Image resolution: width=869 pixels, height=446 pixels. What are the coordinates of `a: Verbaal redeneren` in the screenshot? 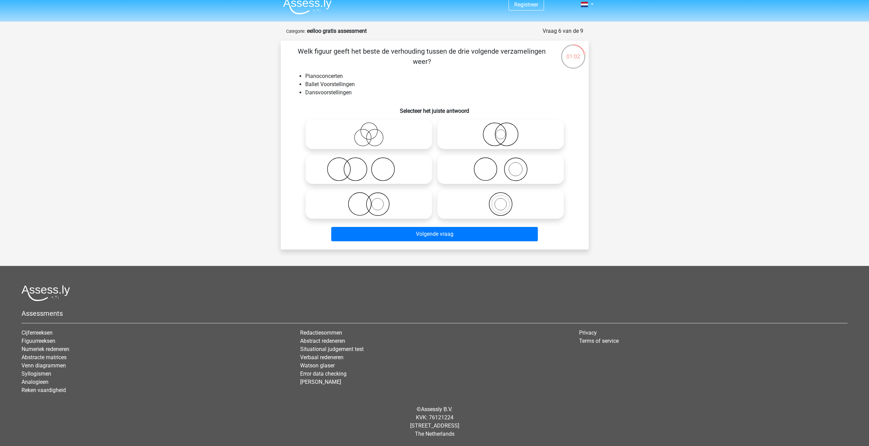 It's located at (322, 357).